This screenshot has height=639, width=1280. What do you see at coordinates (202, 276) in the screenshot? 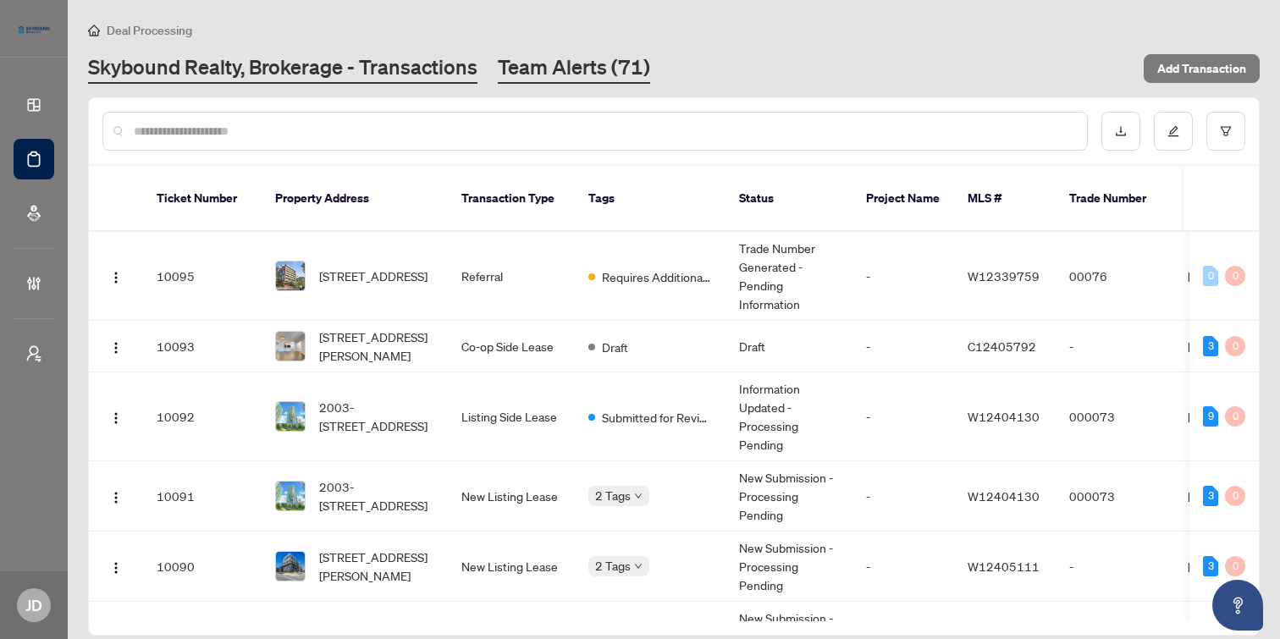
I see `td: 10095` at bounding box center [202, 276].